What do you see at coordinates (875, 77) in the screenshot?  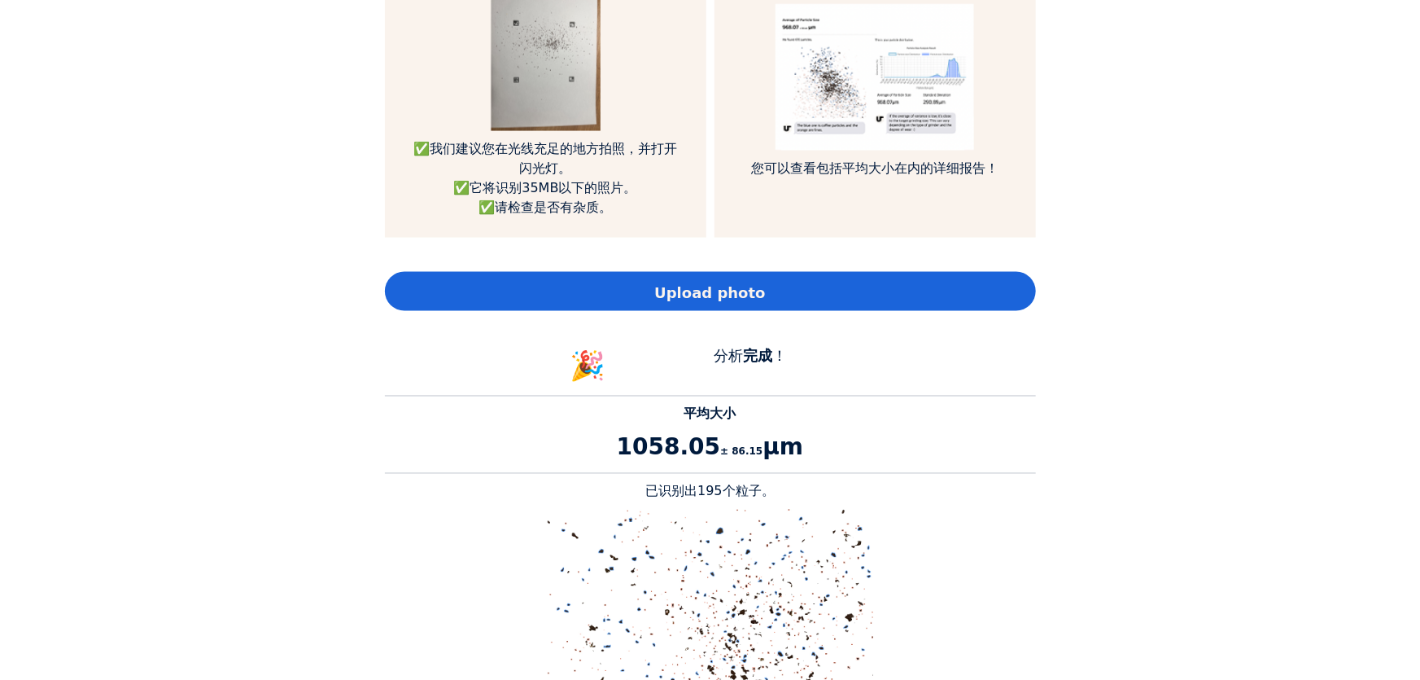 I see `img: guide` at bounding box center [875, 77].